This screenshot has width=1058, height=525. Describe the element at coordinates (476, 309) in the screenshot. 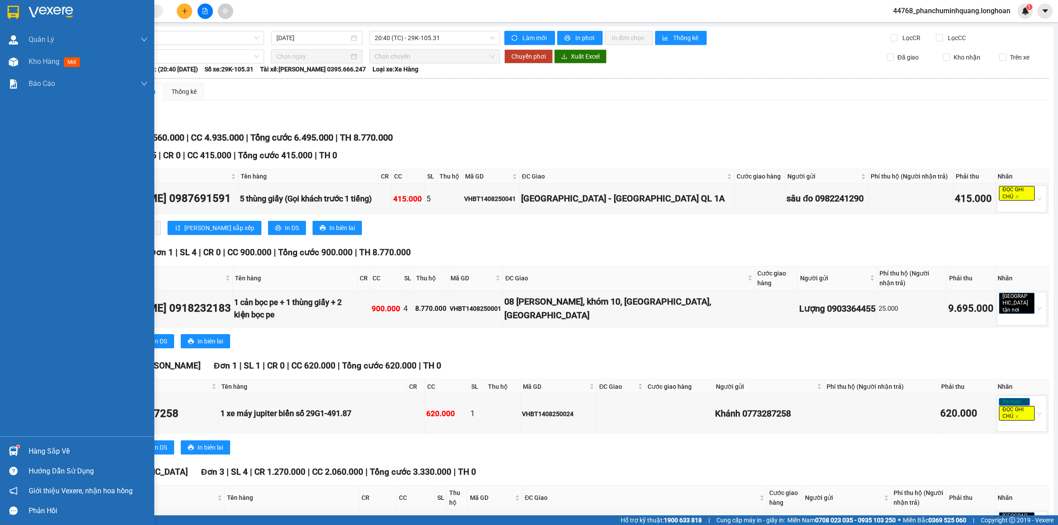

I see `td: VHBT1408250001` at that location.